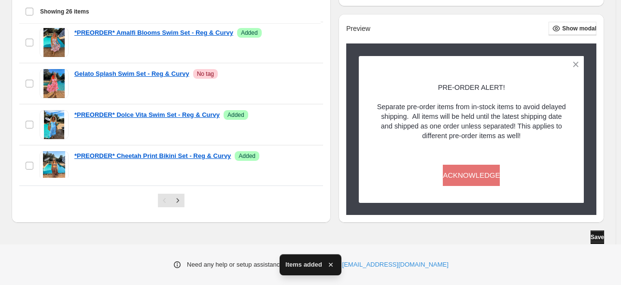  I want to click on a: *PREORDER* Cheetah Print Bikini Set - Reg & Curvy, so click(153, 156).